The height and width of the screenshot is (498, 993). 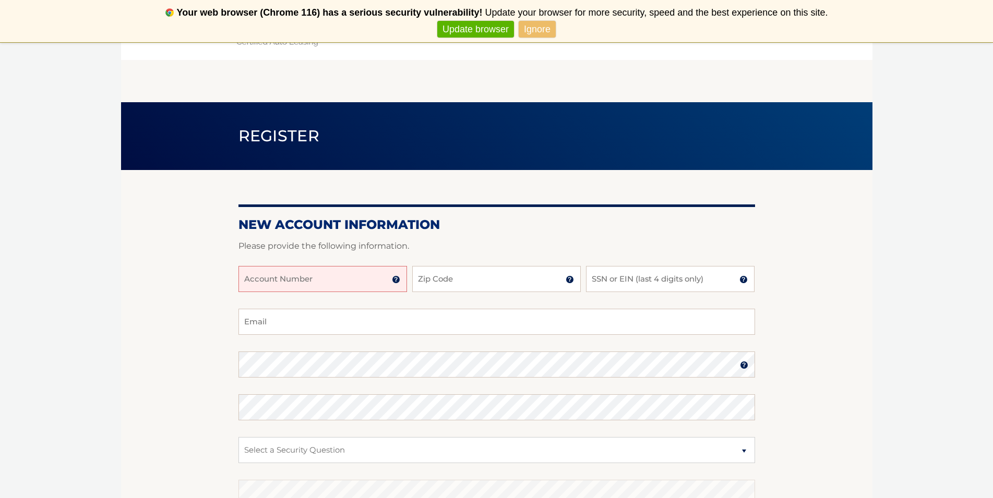 What do you see at coordinates (330, 13) in the screenshot?
I see `b: Your web browser (Chrome 116) has a serious security vulnerability!` at bounding box center [330, 13].